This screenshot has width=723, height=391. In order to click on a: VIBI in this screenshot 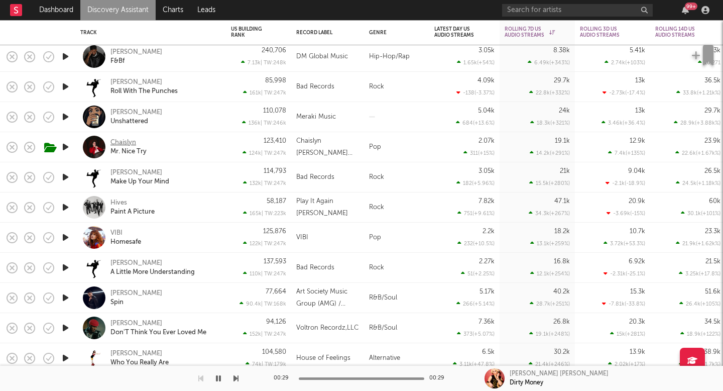, I will do `click(117, 233)`.